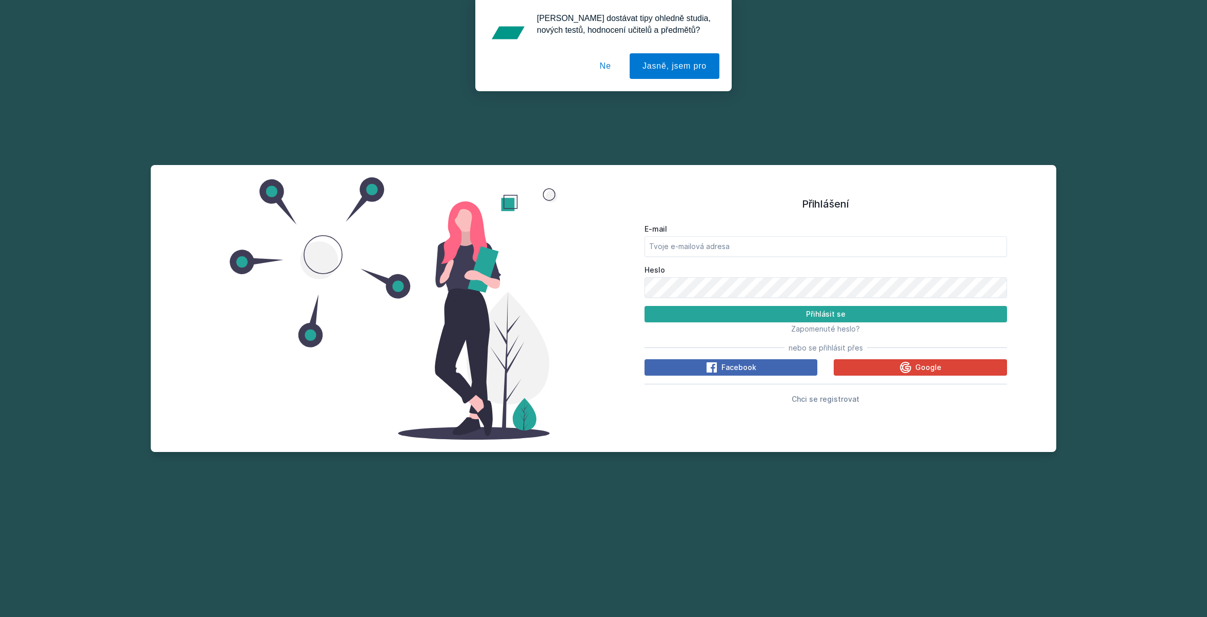 This screenshot has width=1207, height=617. Describe the element at coordinates (825, 229) in the screenshot. I see `label: E-mail` at that location.